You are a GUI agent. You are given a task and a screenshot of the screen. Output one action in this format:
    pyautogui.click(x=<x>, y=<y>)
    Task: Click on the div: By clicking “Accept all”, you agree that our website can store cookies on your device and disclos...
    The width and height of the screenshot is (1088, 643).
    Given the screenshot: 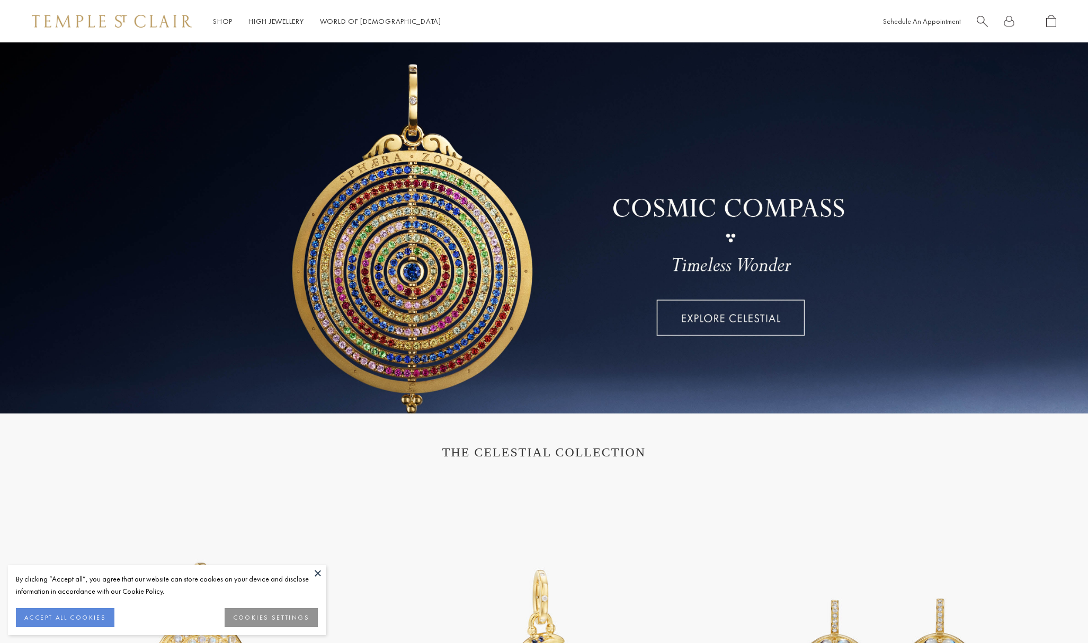 What is the action you would take?
    pyautogui.click(x=167, y=585)
    